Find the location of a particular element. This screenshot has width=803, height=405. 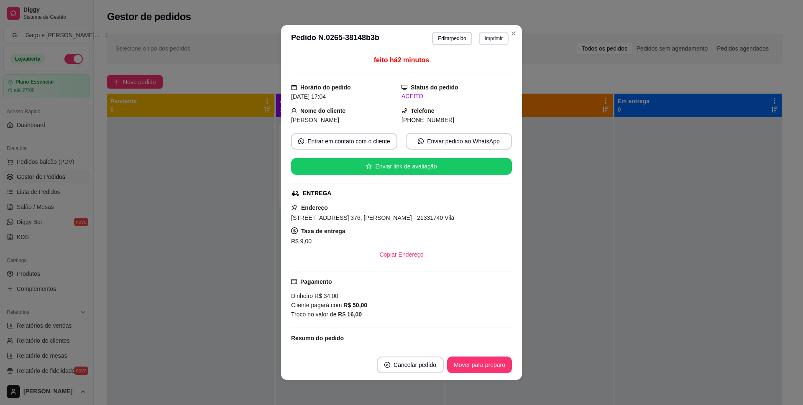

span: pushpin is located at coordinates (295, 208).